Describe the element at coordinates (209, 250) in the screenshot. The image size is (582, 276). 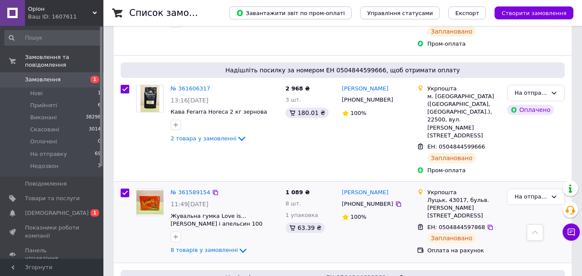
I see `a: 8 товарів у замовленні` at that location.